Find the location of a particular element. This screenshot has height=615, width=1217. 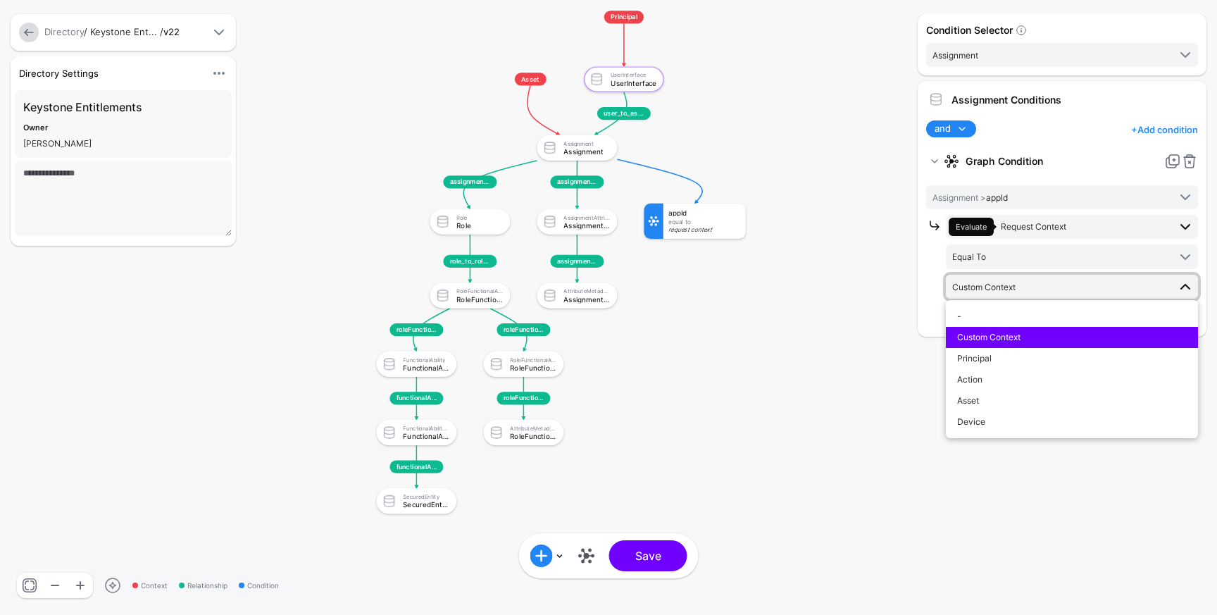

button: Device is located at coordinates (1072, 422).